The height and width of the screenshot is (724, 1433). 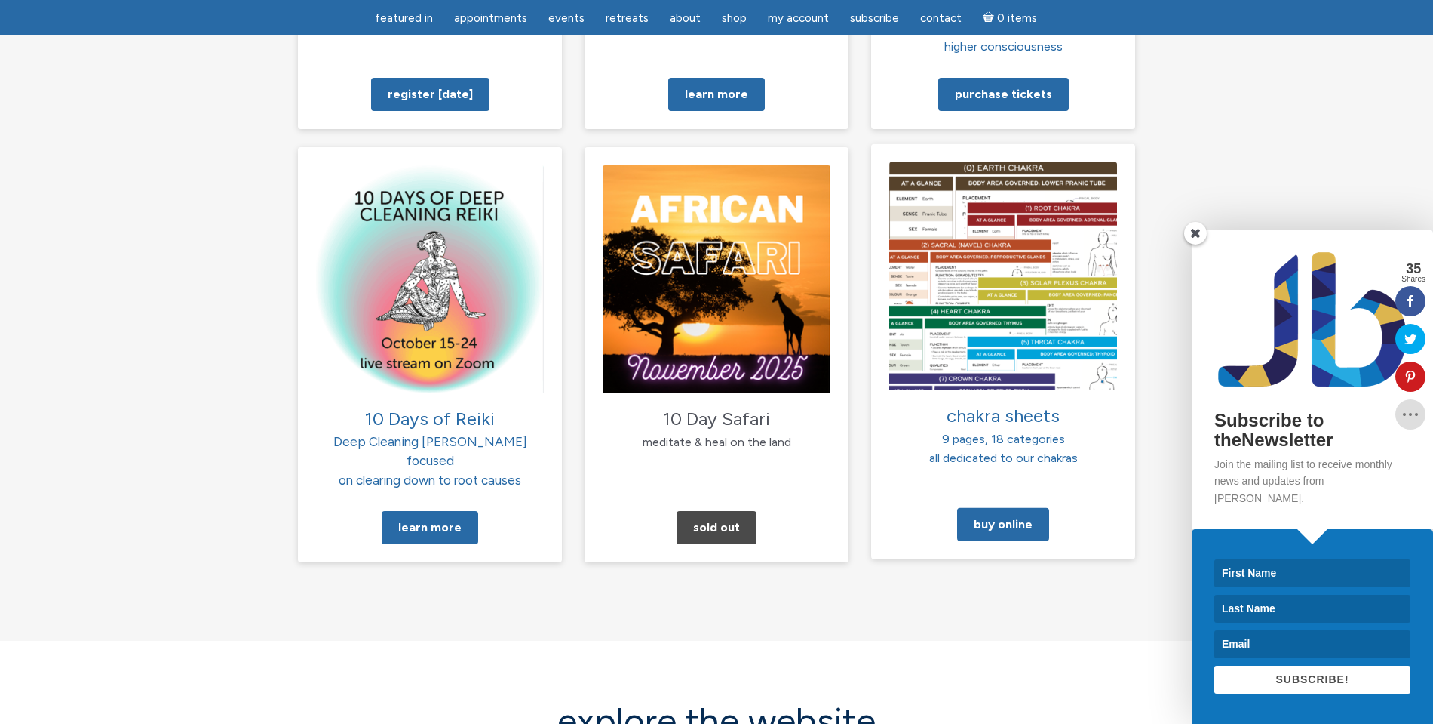 What do you see at coordinates (1010, 17) in the screenshot?
I see `a: Cart0 items` at bounding box center [1010, 17].